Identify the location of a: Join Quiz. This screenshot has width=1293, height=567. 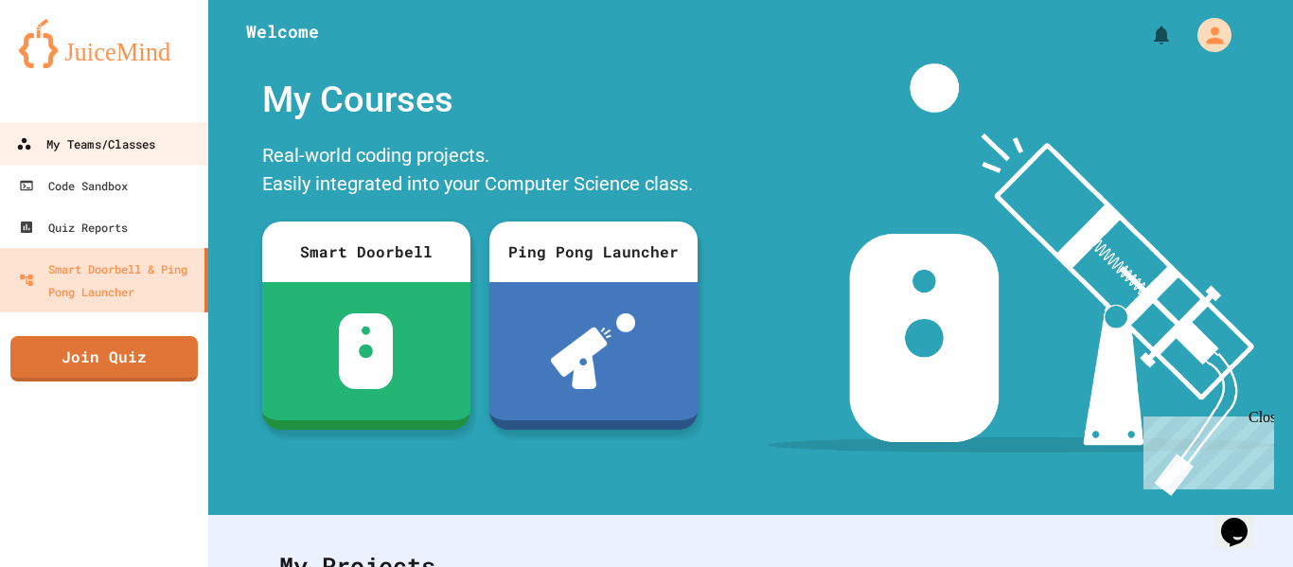
(104, 359).